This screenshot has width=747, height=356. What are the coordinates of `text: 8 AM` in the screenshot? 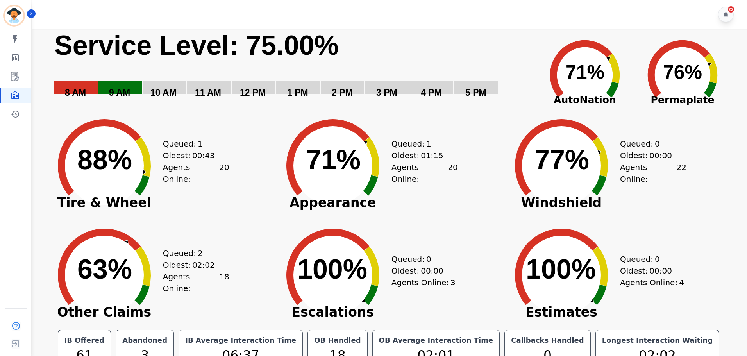 It's located at (75, 93).